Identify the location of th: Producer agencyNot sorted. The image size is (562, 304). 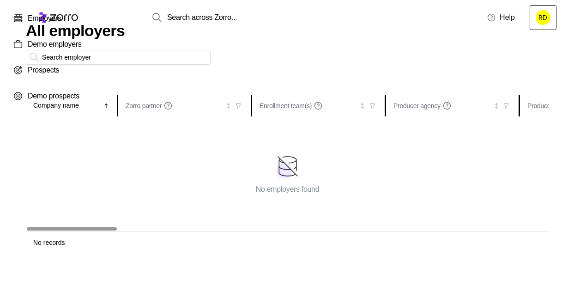
(453, 106).